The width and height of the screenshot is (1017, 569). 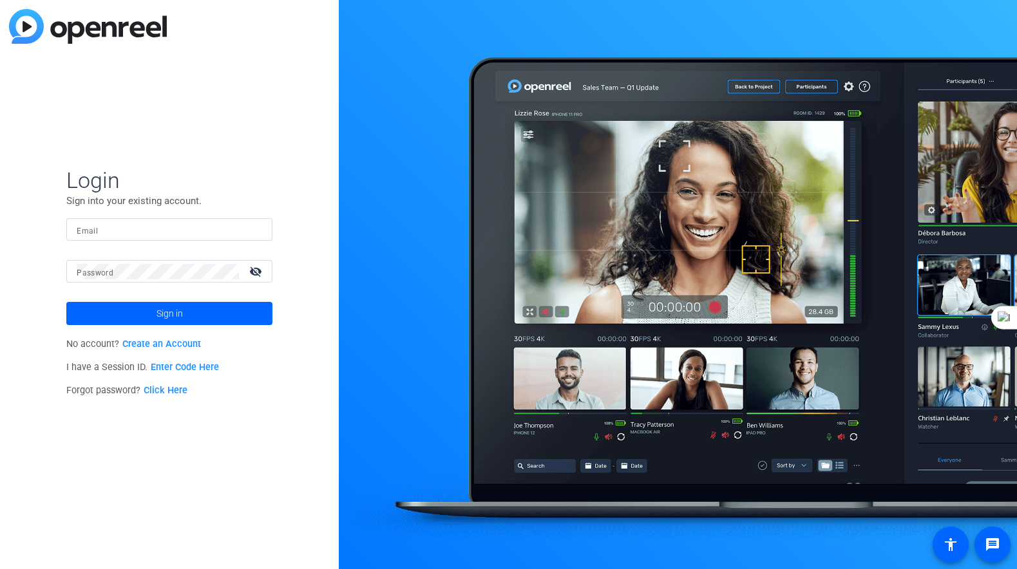 I want to click on span: I have a Session ID., so click(x=142, y=367).